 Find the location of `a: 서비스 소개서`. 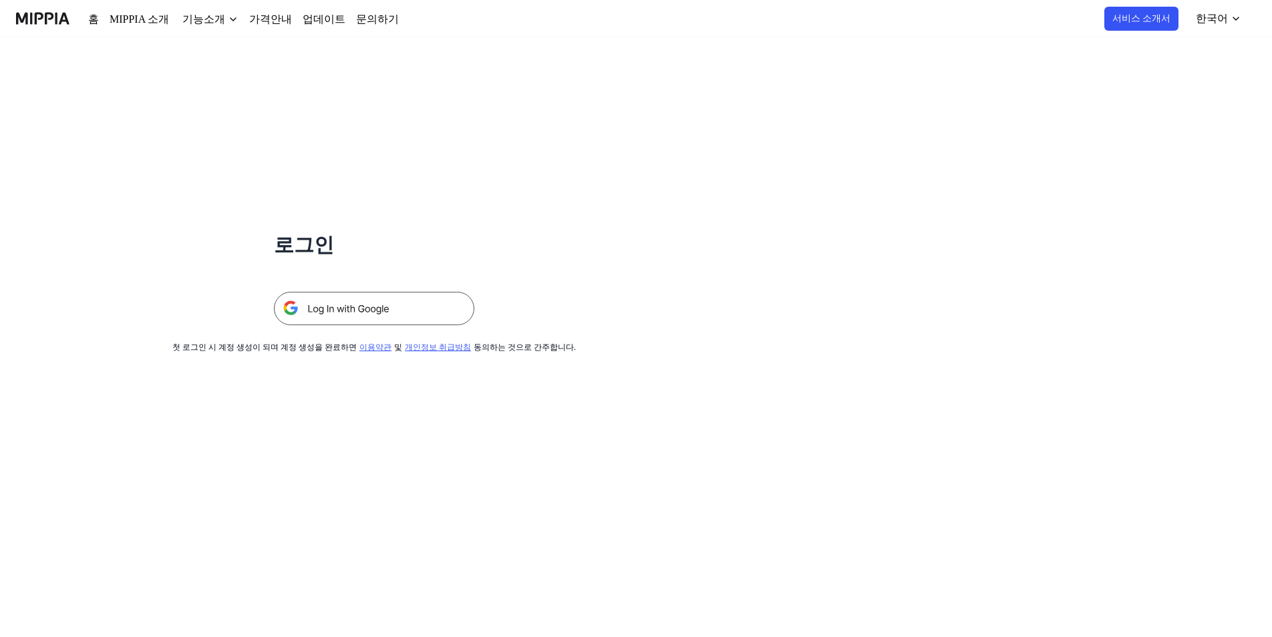

a: 서비스 소개서 is located at coordinates (1149, 19).